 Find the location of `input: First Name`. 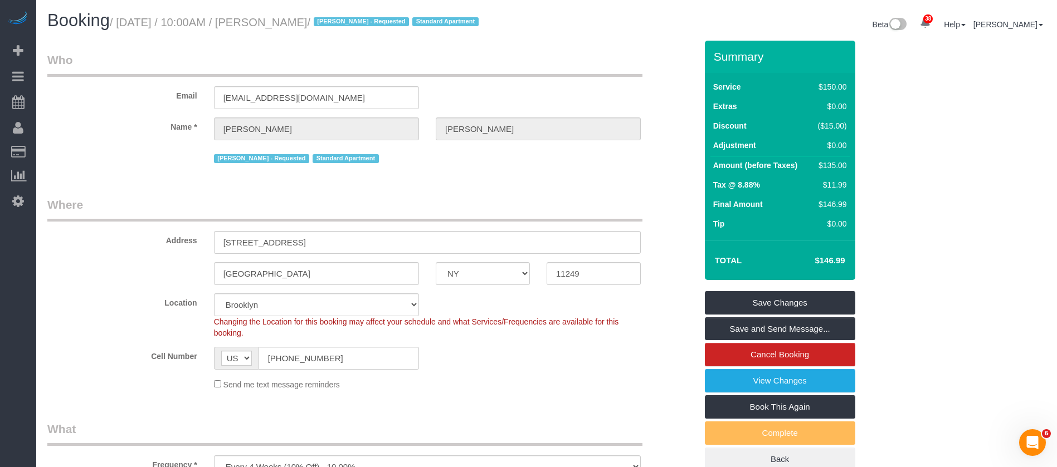

input: First Name is located at coordinates (316, 129).